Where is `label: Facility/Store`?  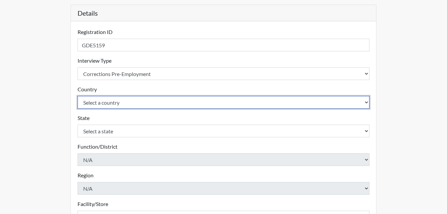
label: Facility/Store is located at coordinates (93, 204).